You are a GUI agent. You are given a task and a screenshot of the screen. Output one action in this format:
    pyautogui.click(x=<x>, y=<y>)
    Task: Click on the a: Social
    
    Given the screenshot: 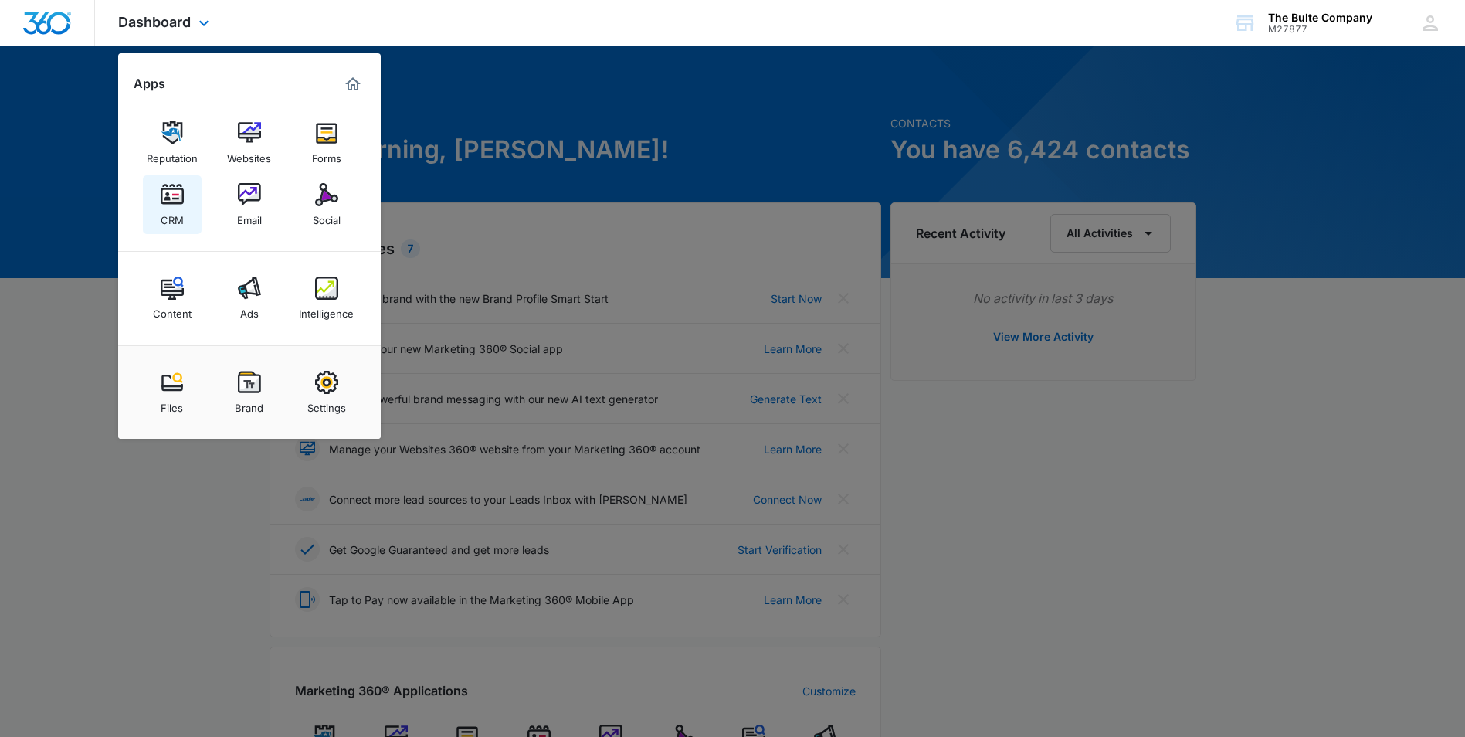 What is the action you would take?
    pyautogui.click(x=327, y=205)
    